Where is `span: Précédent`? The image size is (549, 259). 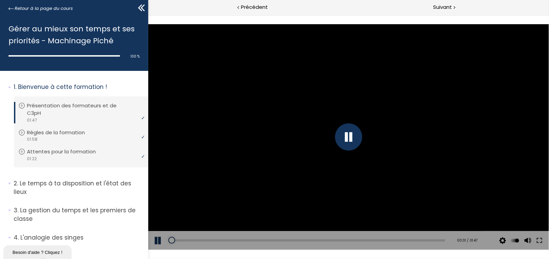
span: Précédent is located at coordinates (254, 7).